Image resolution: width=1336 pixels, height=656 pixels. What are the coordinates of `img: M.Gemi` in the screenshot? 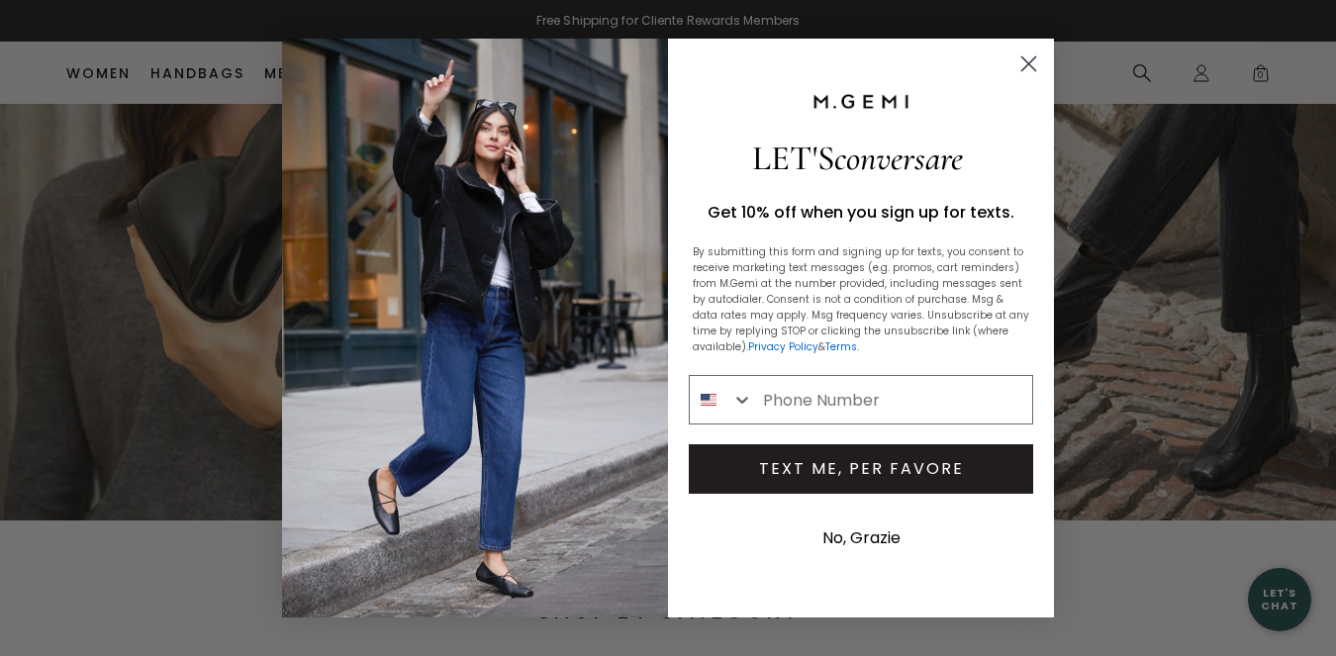 It's located at (861, 102).